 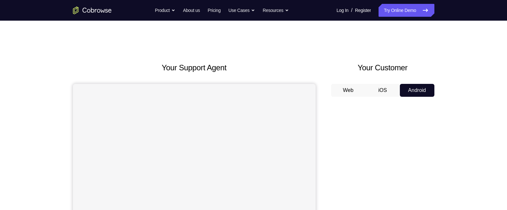 I want to click on a: Go to the home page, so click(x=92, y=10).